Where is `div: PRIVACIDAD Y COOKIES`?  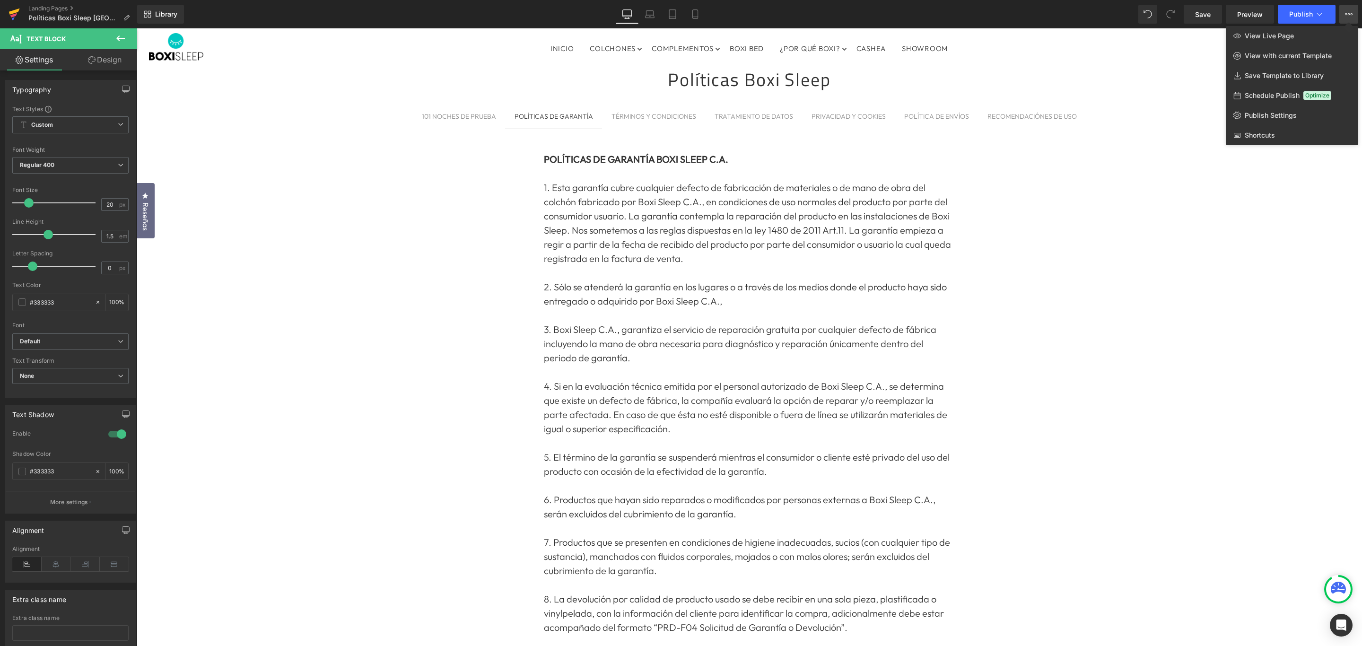 div: PRIVACIDAD Y COOKIES is located at coordinates (712, 88).